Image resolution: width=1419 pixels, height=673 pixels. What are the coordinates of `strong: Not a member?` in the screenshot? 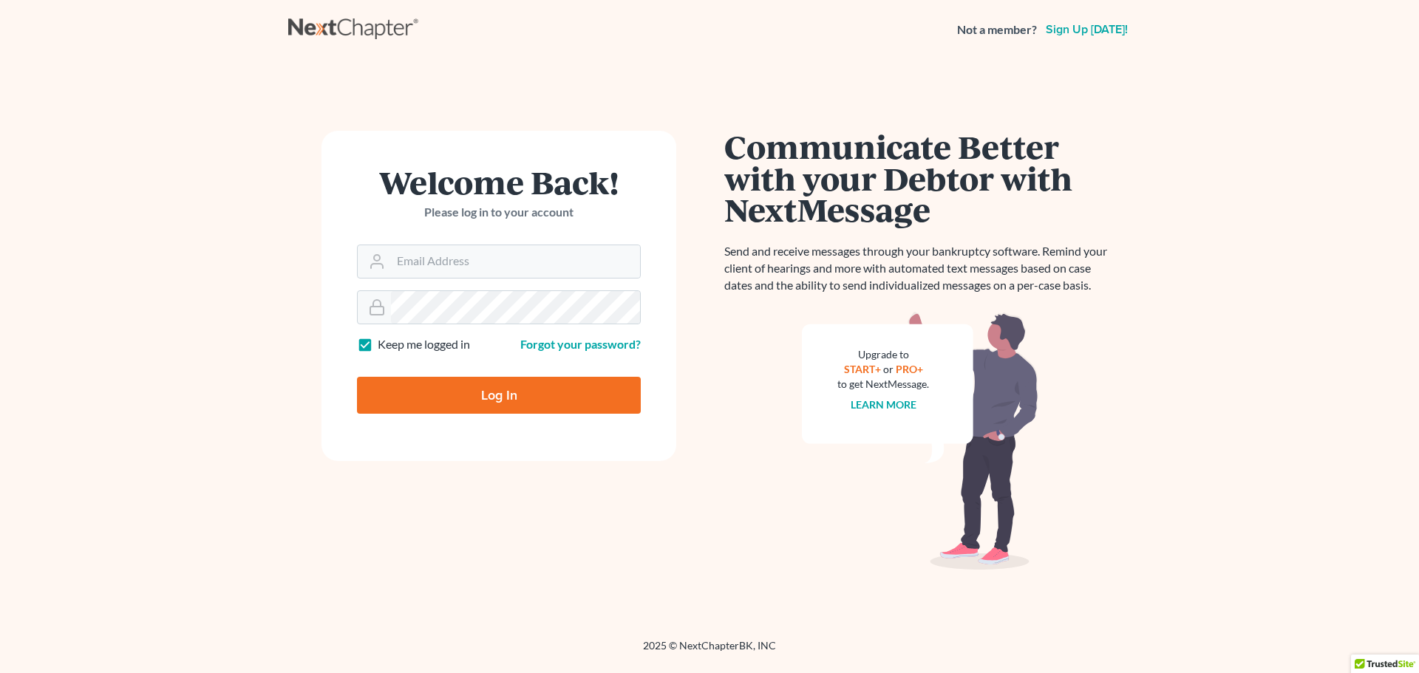 It's located at (997, 30).